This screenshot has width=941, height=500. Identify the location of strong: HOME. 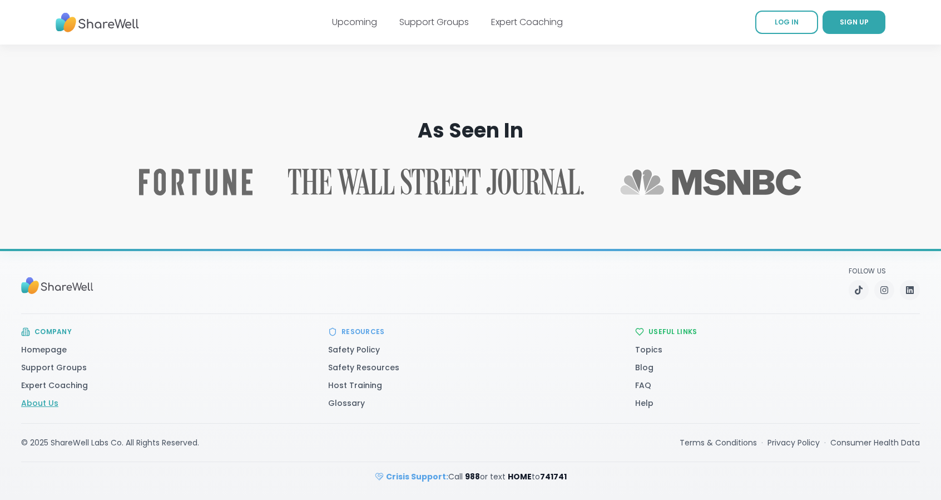
(520, 476).